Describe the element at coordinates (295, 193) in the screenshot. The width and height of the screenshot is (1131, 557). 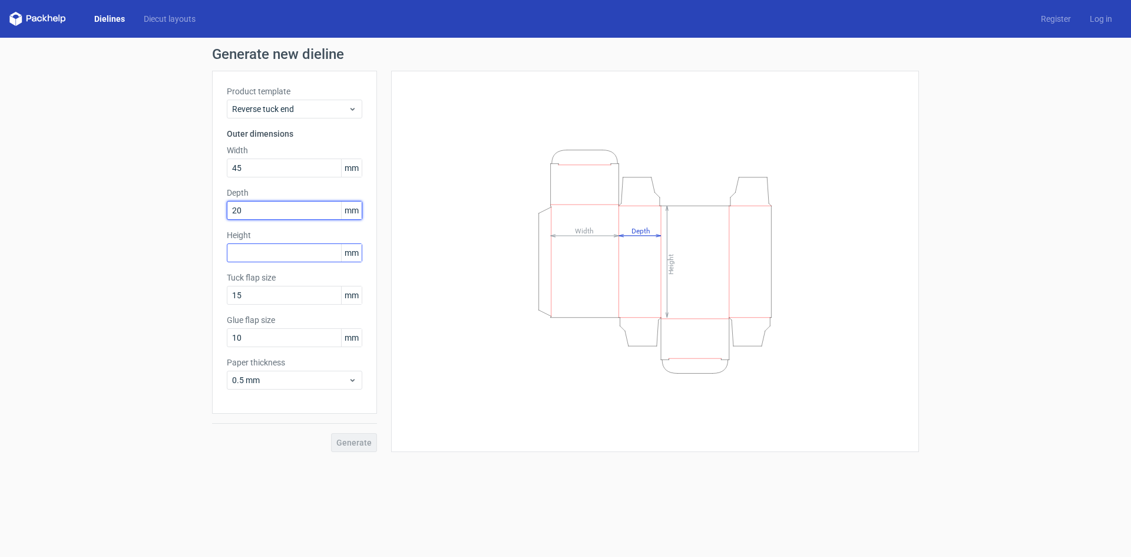
I see `label: Depth` at that location.